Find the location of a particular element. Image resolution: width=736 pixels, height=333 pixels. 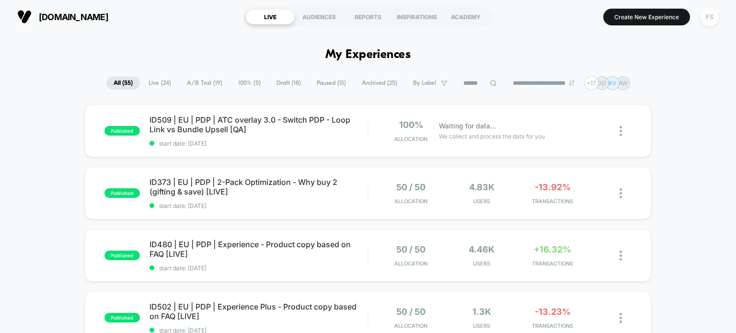

span: Live ( 24 ) is located at coordinates (160, 83).